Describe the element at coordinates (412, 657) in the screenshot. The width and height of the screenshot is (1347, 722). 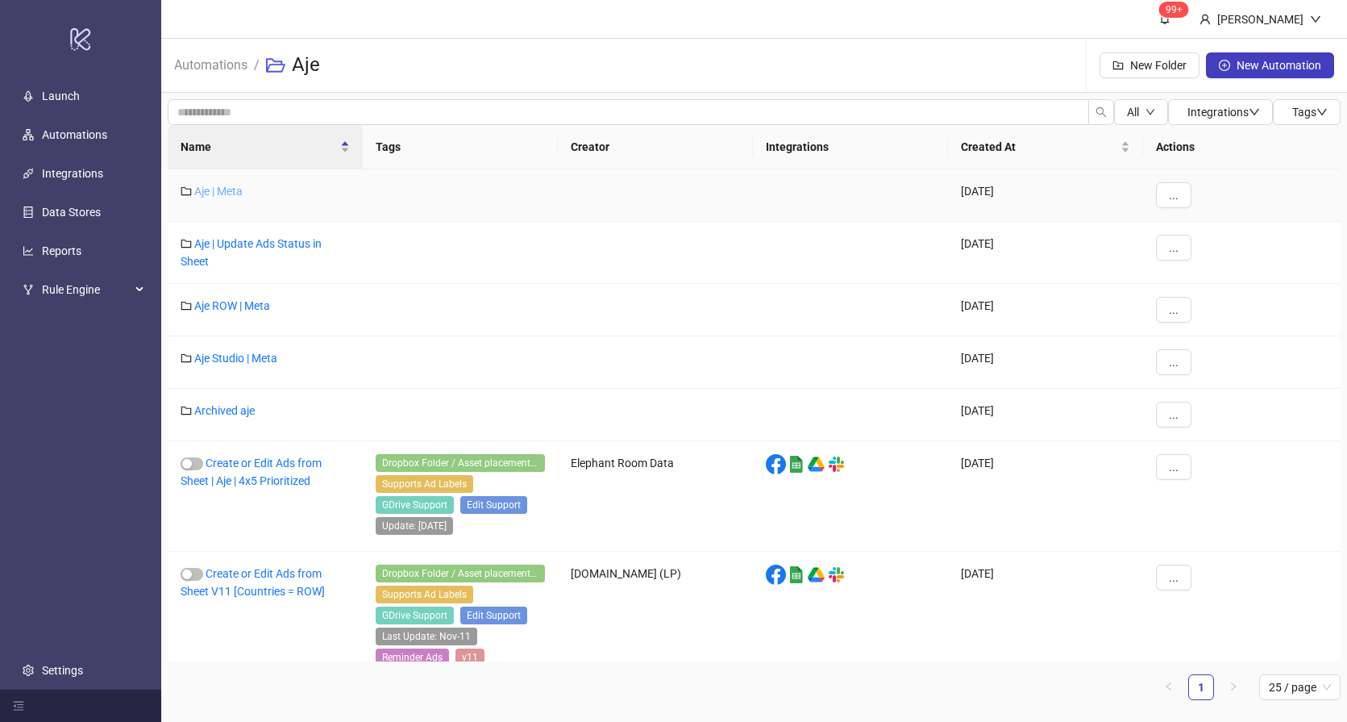
I see `span: Reminder Ads` at that location.